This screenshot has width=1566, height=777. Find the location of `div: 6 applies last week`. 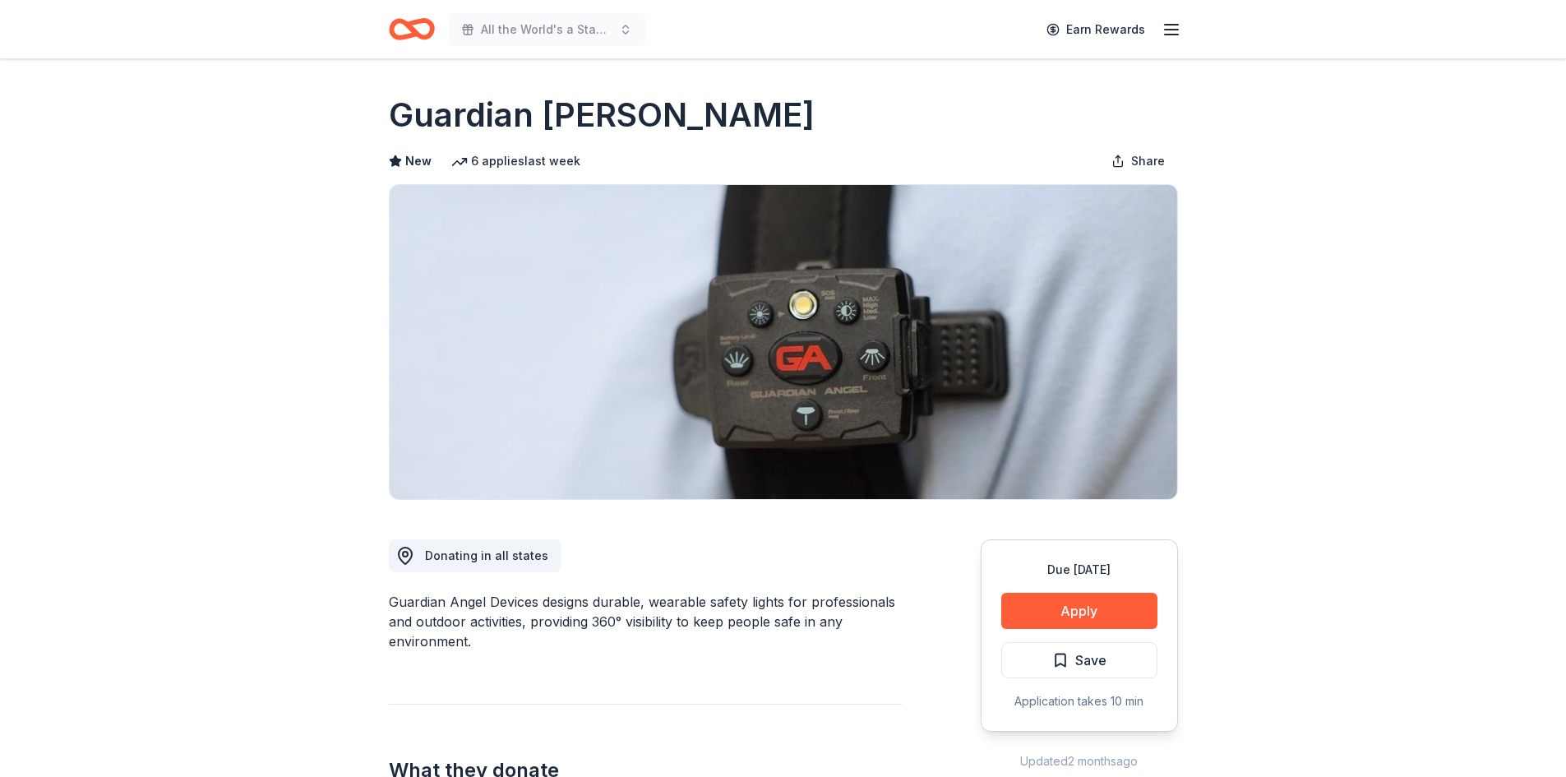

div: 6 applies last week is located at coordinates (515, 161).